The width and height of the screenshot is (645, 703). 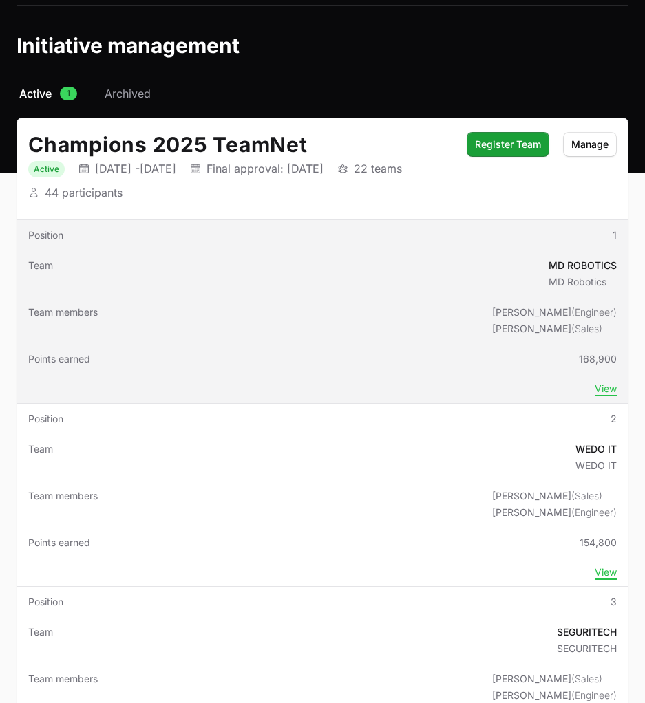 I want to click on span: 154,800, so click(x=598, y=543).